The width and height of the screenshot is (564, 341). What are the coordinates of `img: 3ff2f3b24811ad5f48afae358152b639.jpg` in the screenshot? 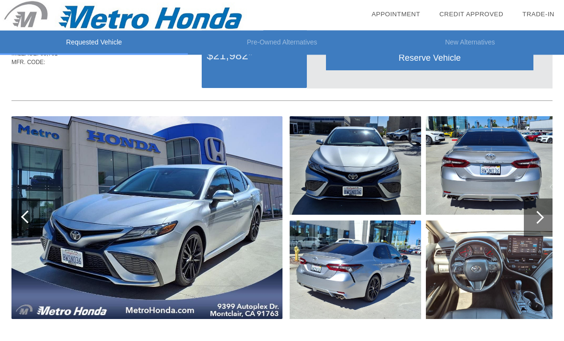 It's located at (492, 166).